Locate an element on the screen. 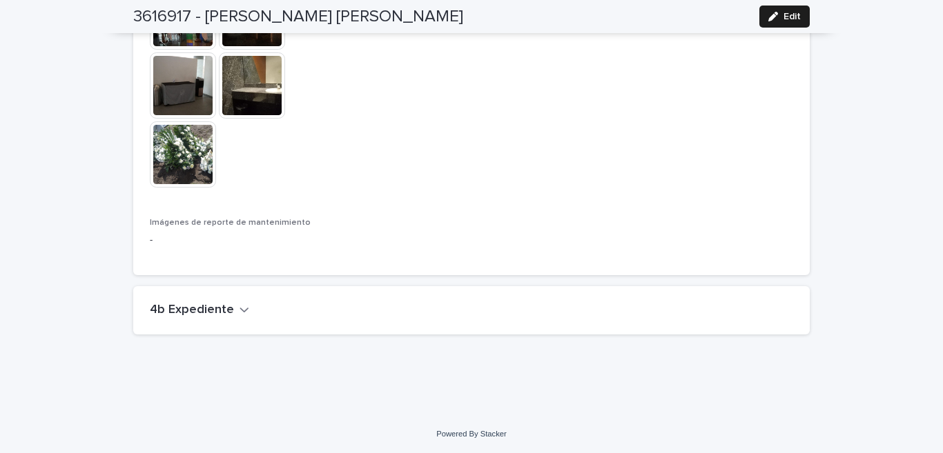  span: Imágenes de reporte de mantenimiento is located at coordinates (230, 223).